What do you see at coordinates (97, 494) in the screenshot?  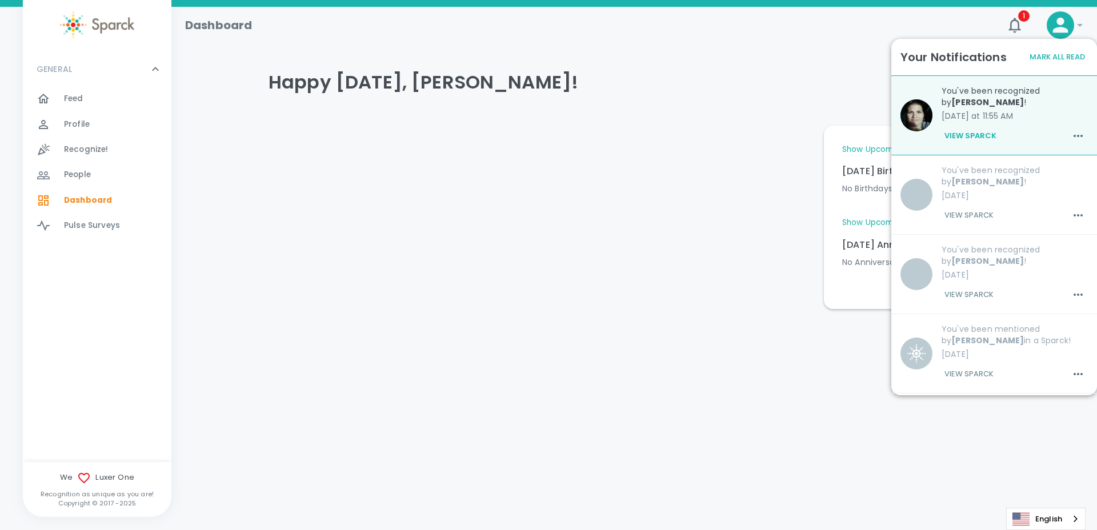 I see `p: Recognition as unique as you are!` at bounding box center [97, 494].